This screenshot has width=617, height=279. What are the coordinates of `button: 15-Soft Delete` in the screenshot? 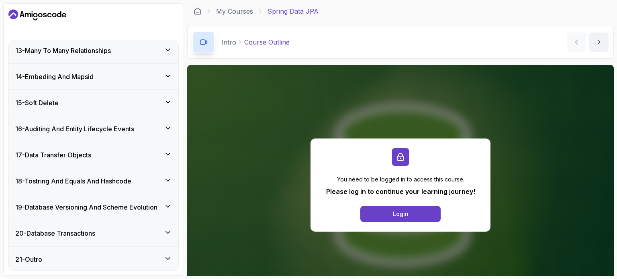 It's located at (94, 103).